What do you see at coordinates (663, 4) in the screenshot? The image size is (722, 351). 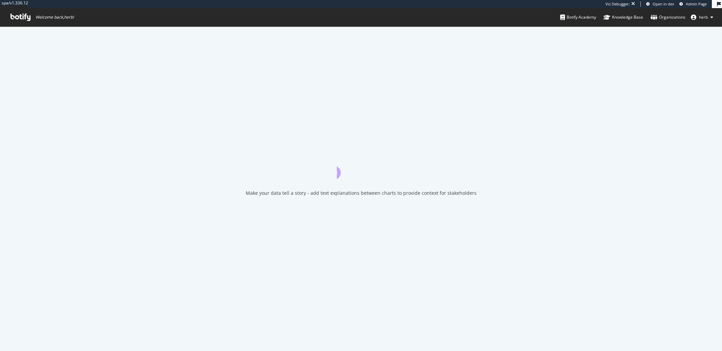 I see `span: Open in dev` at bounding box center [663, 4].